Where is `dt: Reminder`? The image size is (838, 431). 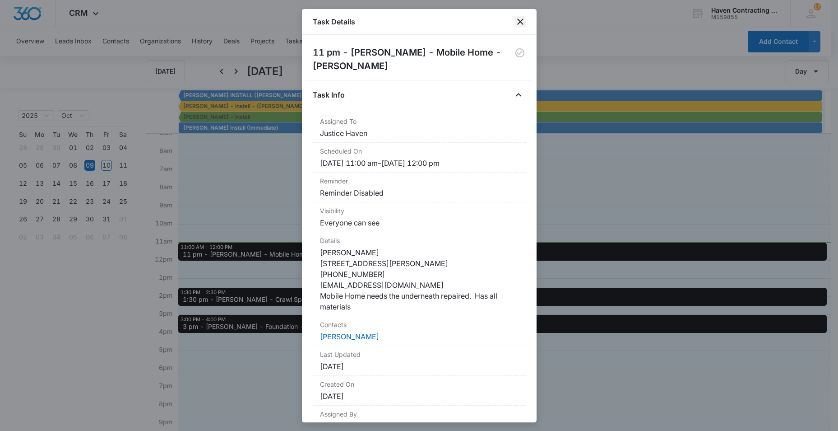 dt: Reminder is located at coordinates (419, 181).